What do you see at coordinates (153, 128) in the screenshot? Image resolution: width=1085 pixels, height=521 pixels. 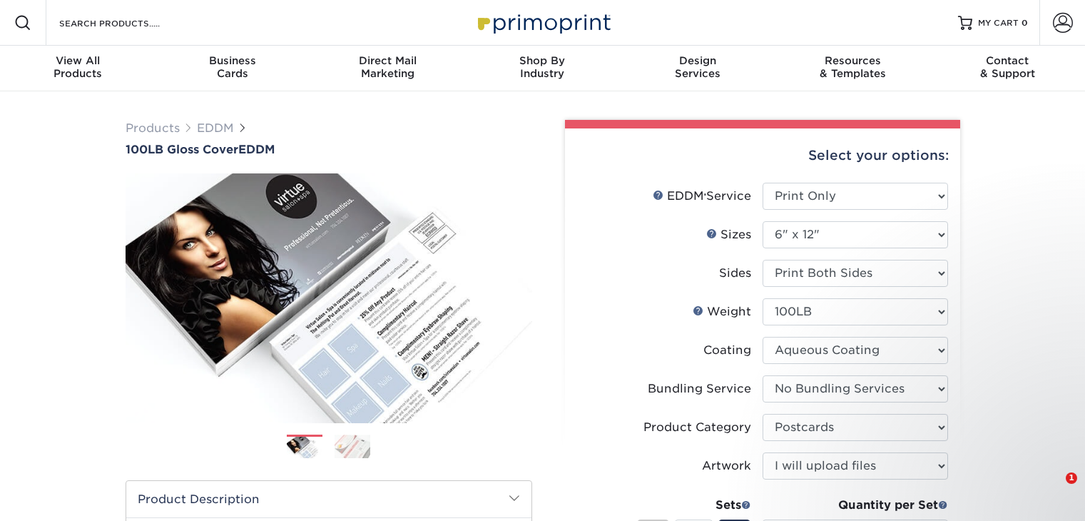 I see `a: Products` at bounding box center [153, 128].